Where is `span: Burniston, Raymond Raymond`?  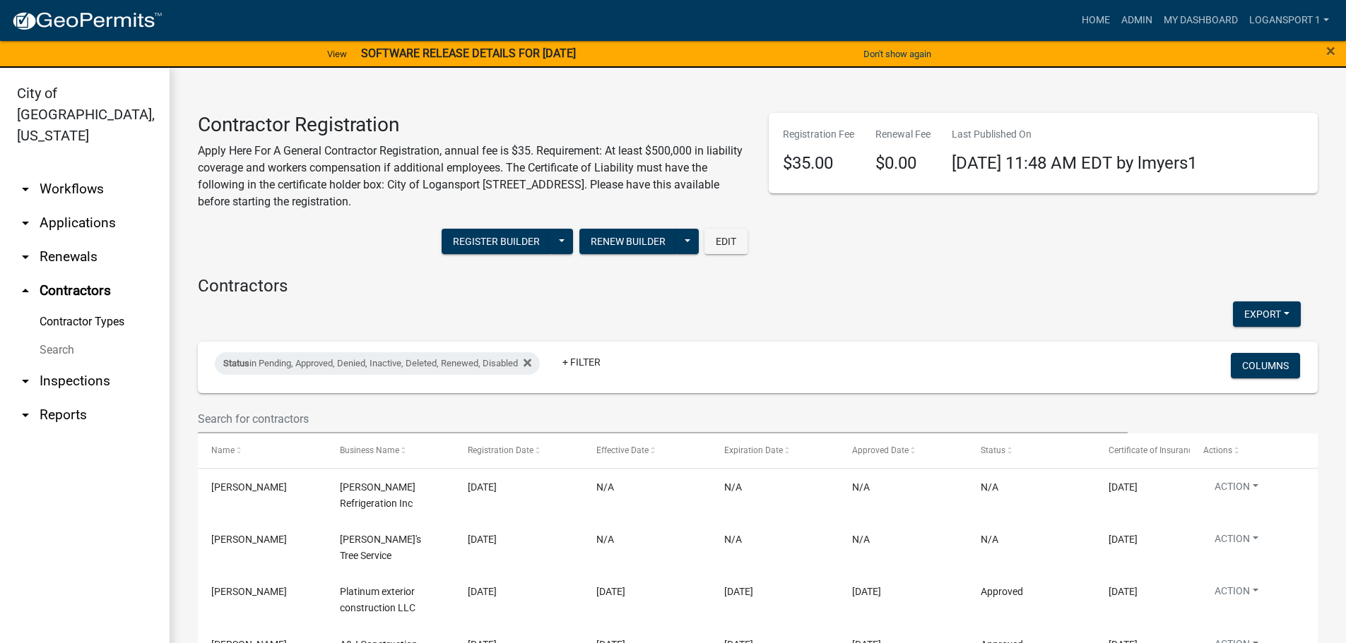
span: Burniston, Raymond Raymond is located at coordinates (249, 487).